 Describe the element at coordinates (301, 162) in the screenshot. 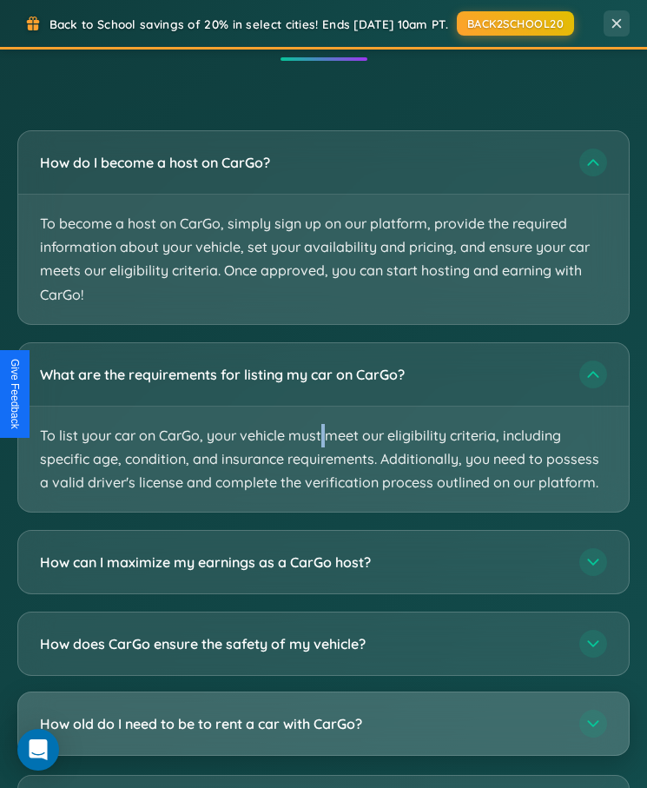

I see `h3: How do I become a host on CarGo?` at that location.